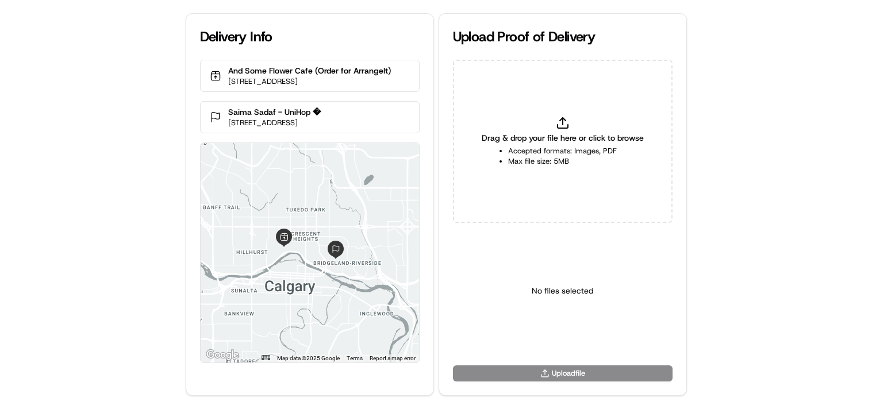 This screenshot has width=872, height=409. What do you see at coordinates (310, 37) in the screenshot?
I see `div: Delivery Info` at bounding box center [310, 37].